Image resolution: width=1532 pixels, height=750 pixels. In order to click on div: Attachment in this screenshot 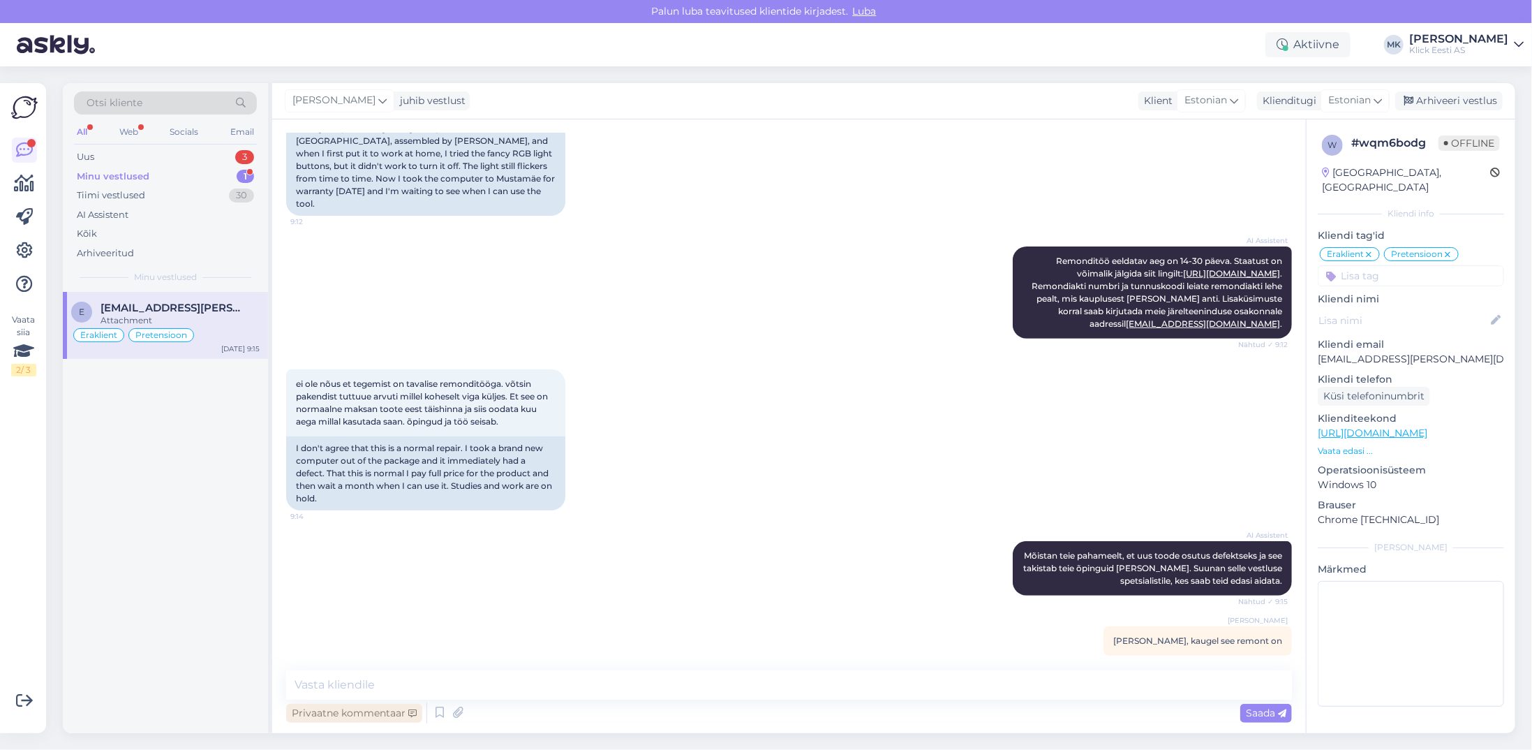, I will do `click(180, 320)`.